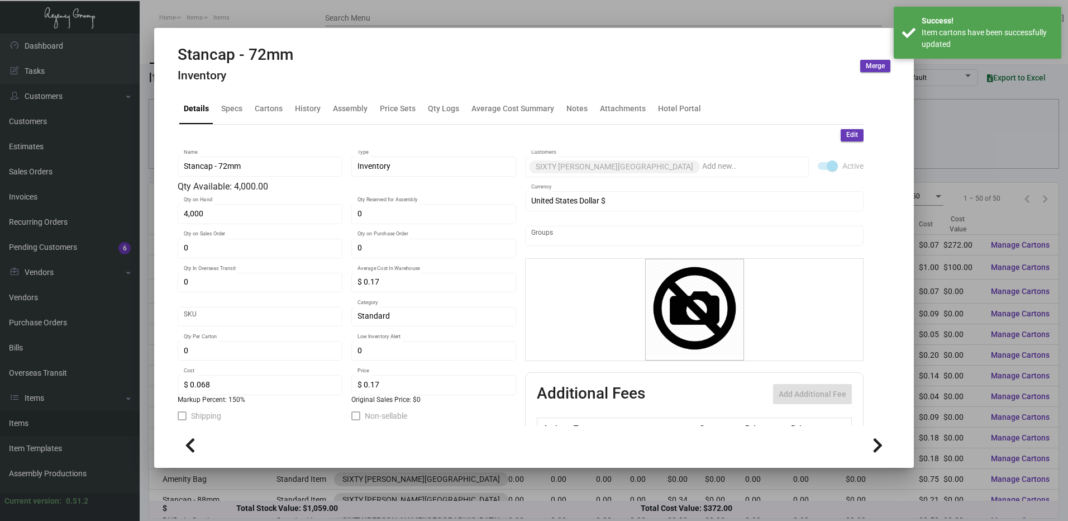 Image resolution: width=1068 pixels, height=521 pixels. Describe the element at coordinates (235, 55) in the screenshot. I see `h2: Stancap - 72mm` at that location.